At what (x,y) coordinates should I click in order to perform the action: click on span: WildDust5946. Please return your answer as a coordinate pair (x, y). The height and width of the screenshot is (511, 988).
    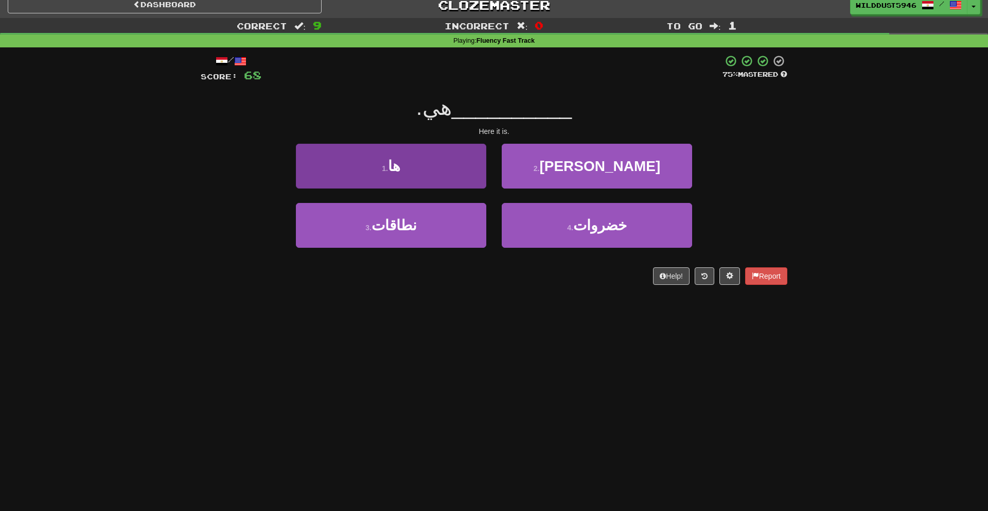
    Looking at the image, I should click on (886, 5).